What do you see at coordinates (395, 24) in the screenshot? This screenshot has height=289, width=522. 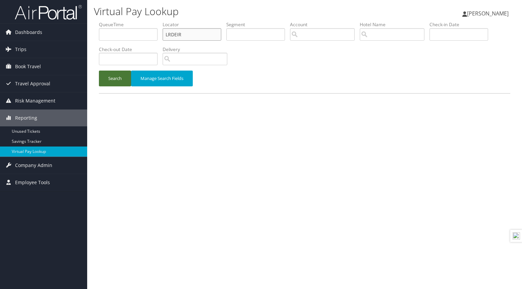 I see `label: Hotel Name` at bounding box center [395, 24].